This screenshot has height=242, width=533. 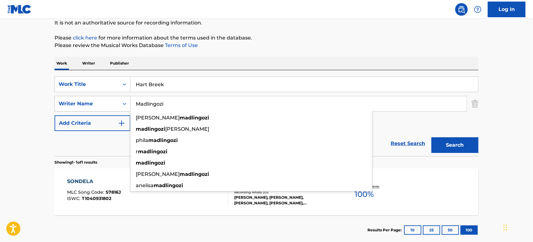 I want to click on p: Showing 1 - 1 of 1 results, so click(x=76, y=162).